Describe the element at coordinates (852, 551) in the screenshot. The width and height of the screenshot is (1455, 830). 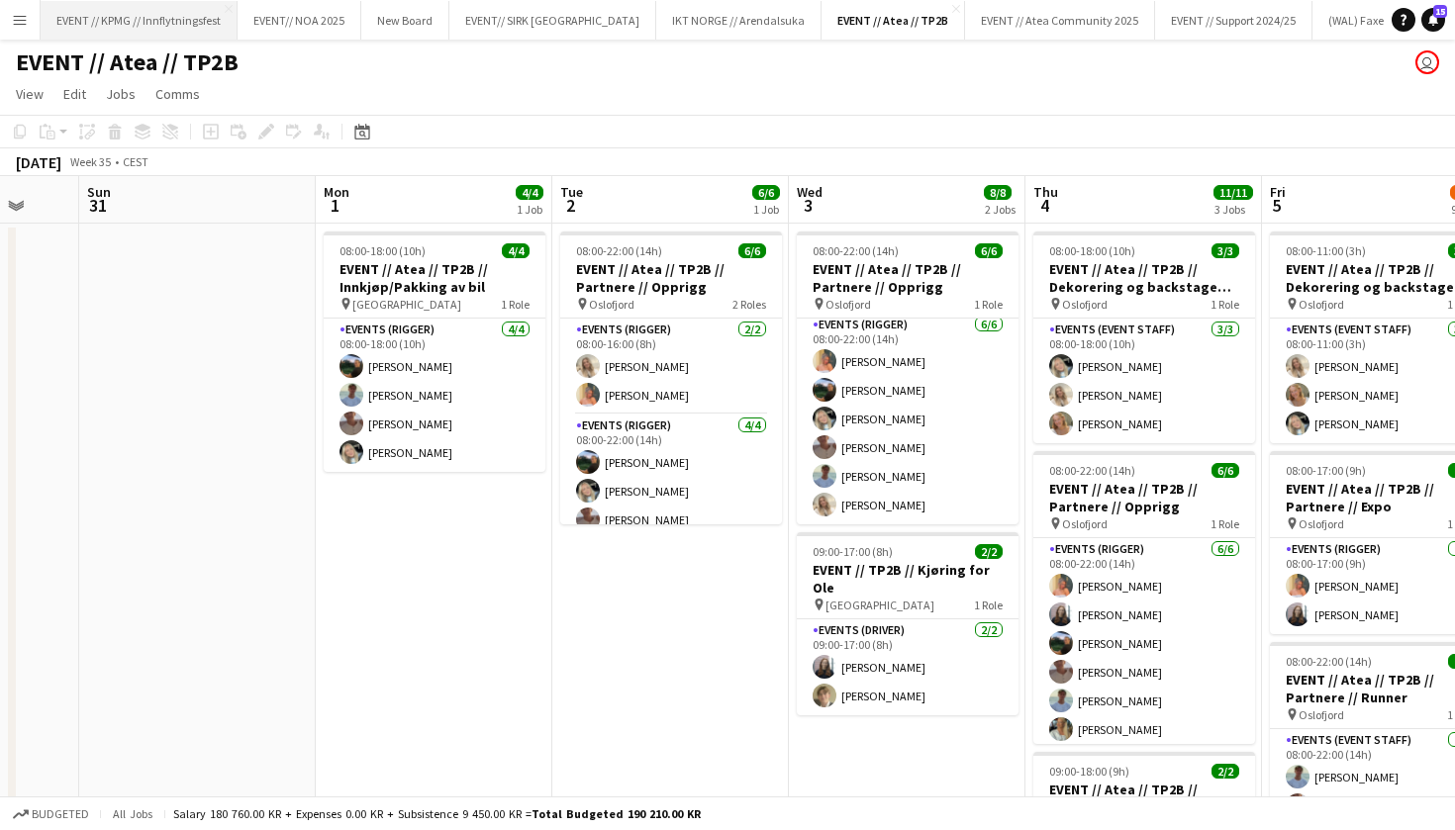
I see `span: 09:00-17:00 (8h)` at that location.